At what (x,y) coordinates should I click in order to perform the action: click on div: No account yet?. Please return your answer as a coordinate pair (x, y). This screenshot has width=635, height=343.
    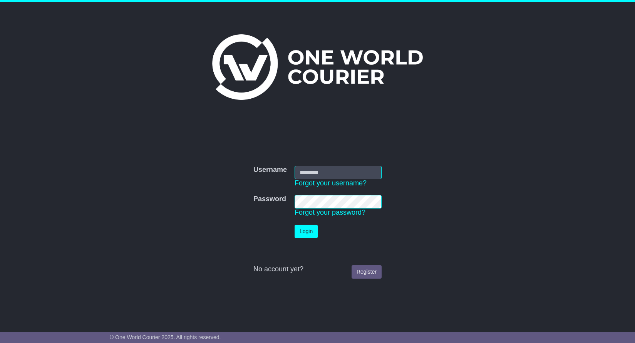
    Looking at the image, I should click on (317, 269).